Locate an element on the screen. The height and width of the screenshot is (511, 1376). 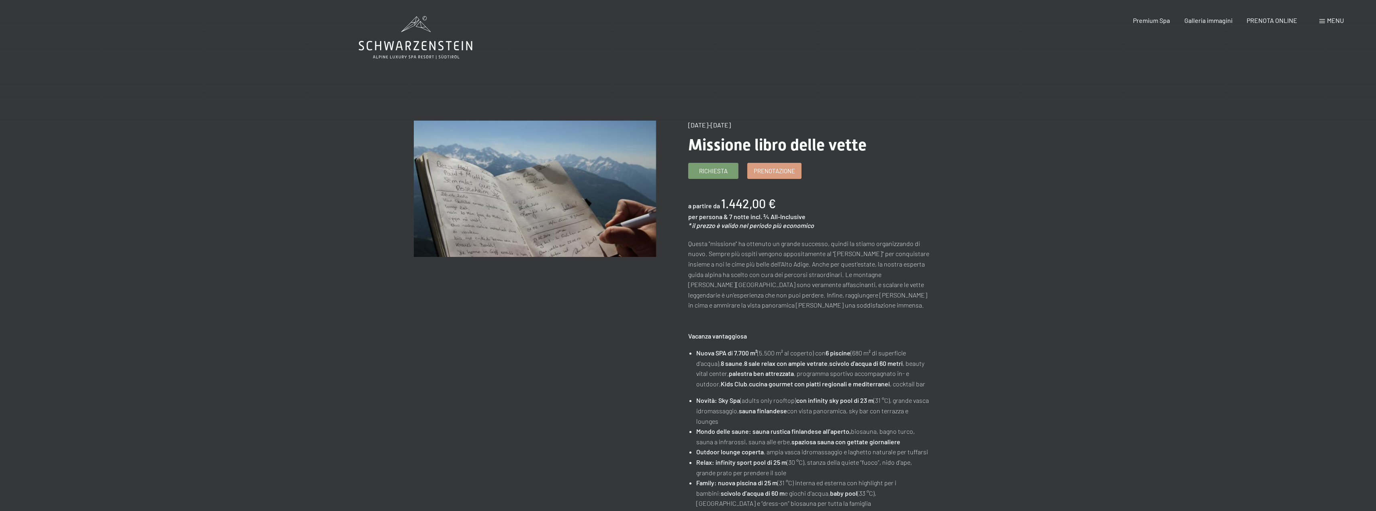
li: (adults only rooftop) (31 °C), grande vasca idromassaggio, con vista panoramica, sky bar con terr... is located at coordinates (813, 410).